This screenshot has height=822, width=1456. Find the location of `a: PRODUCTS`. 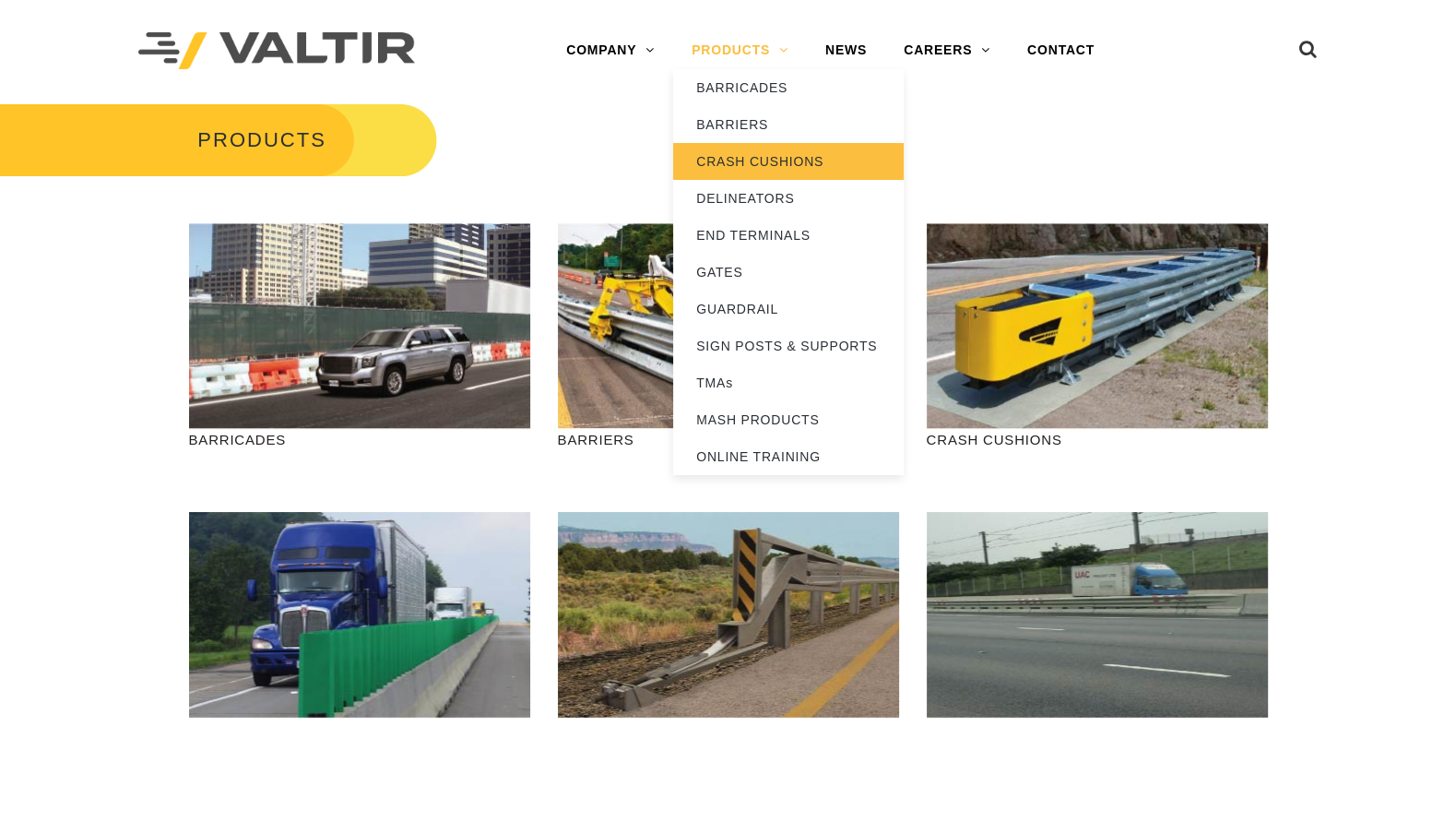

a: PRODUCTS is located at coordinates (739, 51).